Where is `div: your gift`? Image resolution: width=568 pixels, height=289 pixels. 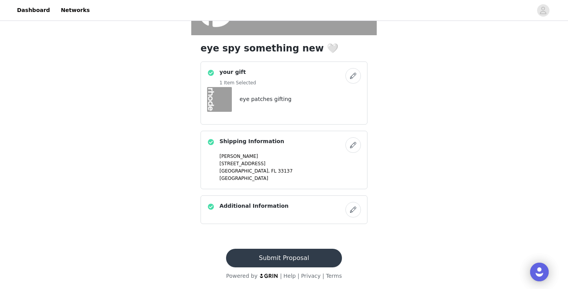 div: your gift is located at coordinates (284, 93).